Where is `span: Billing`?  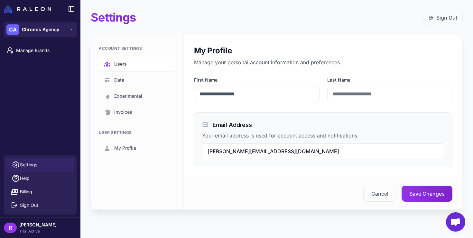
span: Billing is located at coordinates (26, 192).